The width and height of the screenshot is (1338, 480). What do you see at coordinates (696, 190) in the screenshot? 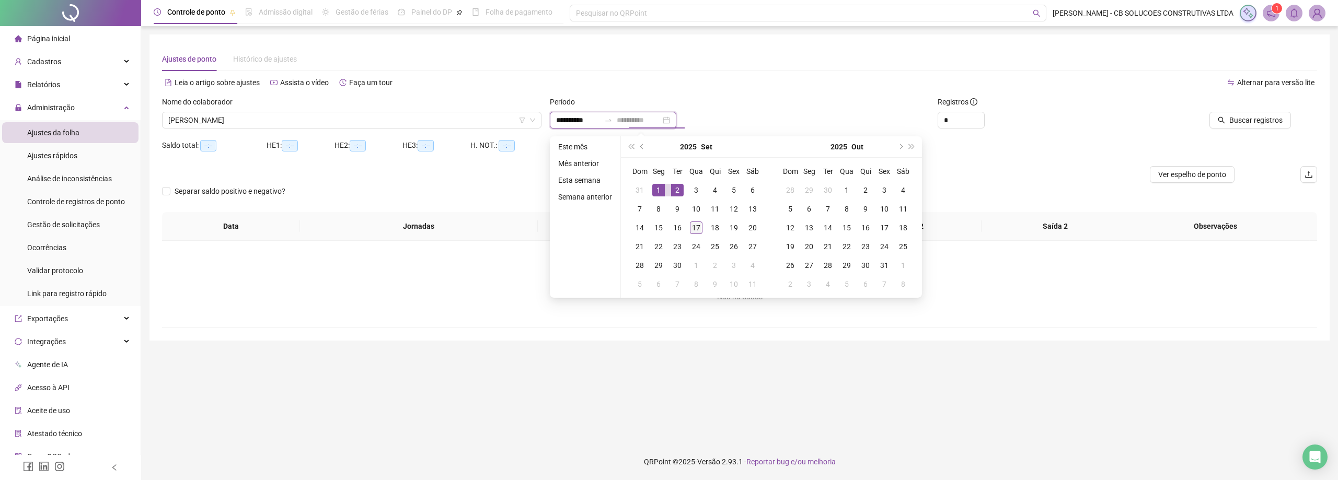
I see `div: 3` at bounding box center [696, 190].